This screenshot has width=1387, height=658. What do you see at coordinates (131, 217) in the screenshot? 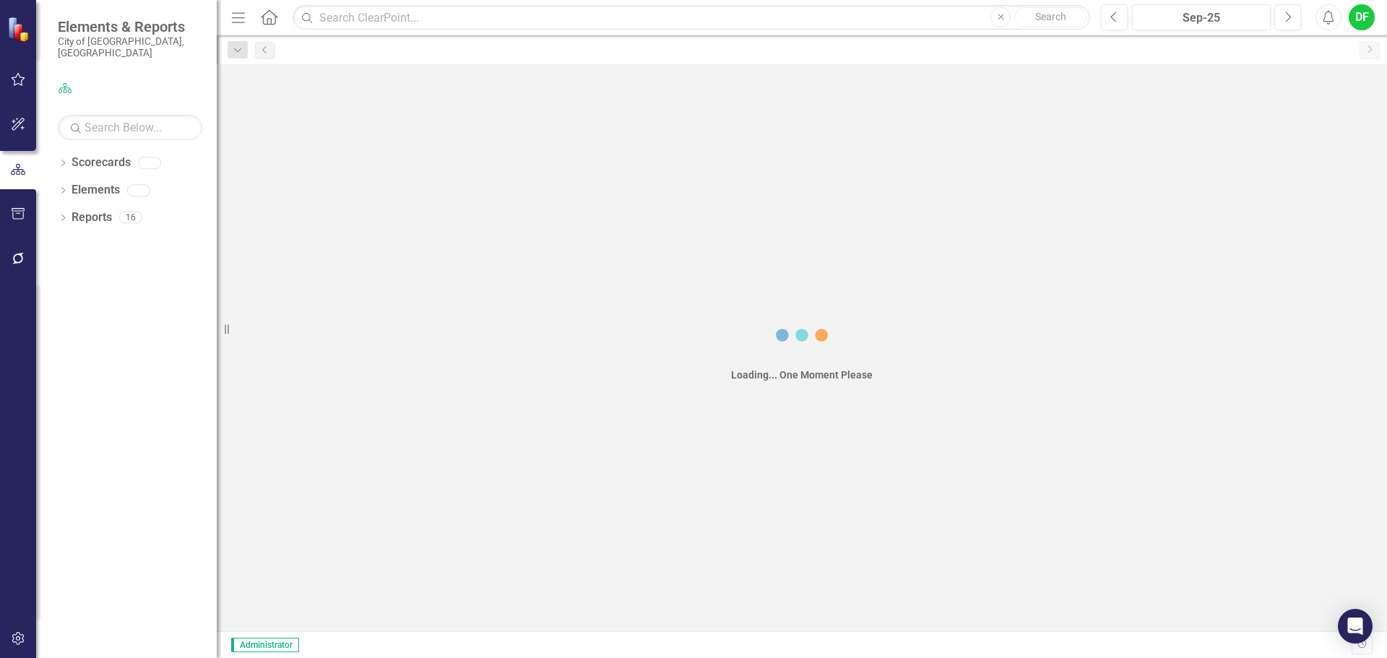
I see `div: 16` at bounding box center [131, 217].